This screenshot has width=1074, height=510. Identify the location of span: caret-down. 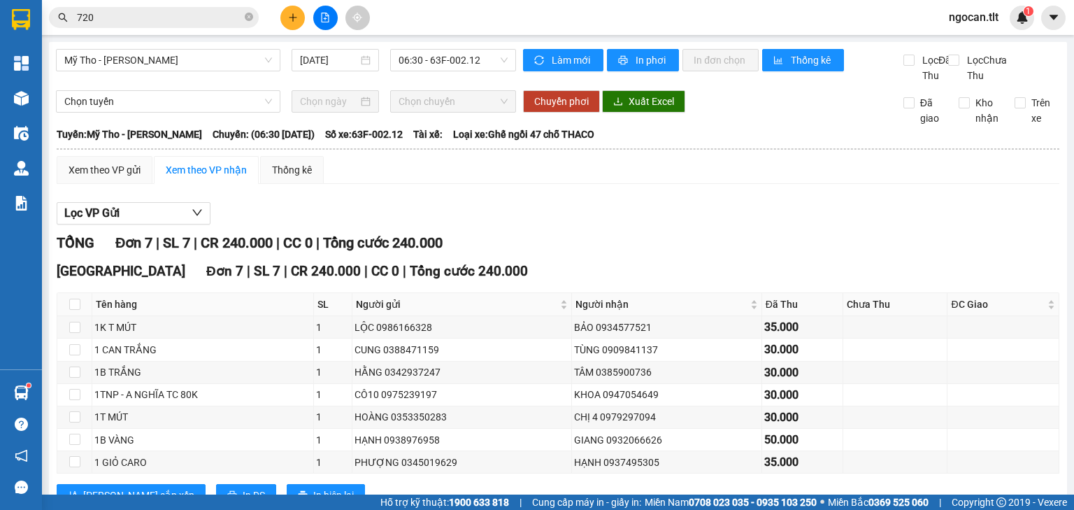
(1054, 17).